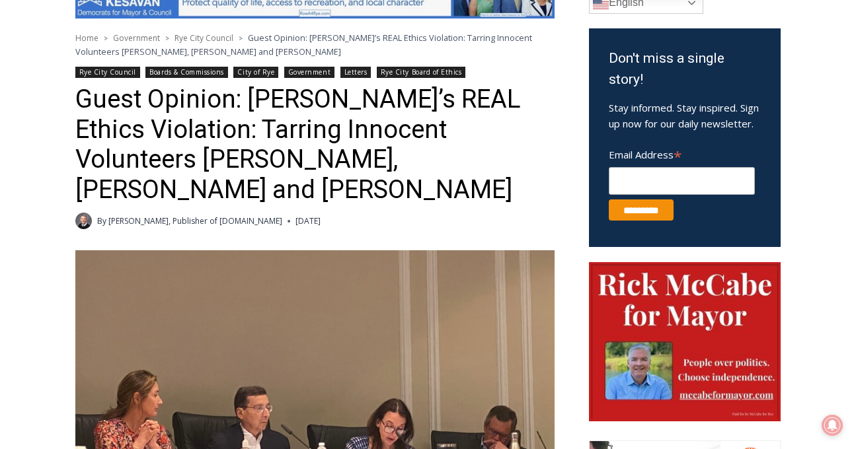  Describe the element at coordinates (256, 72) in the screenshot. I see `a: City of Rye` at that location.